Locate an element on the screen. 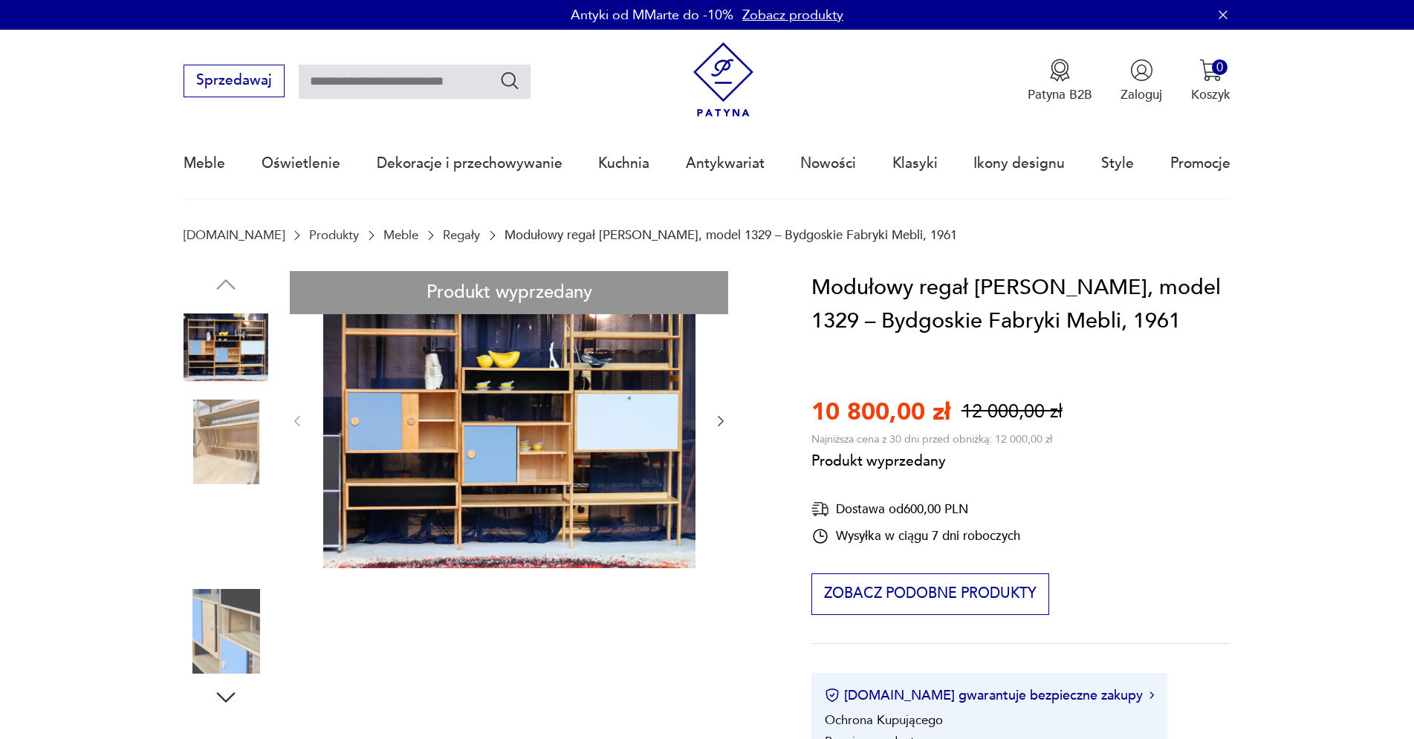 This screenshot has width=1414, height=739. a: Nowości is located at coordinates (828, 163).